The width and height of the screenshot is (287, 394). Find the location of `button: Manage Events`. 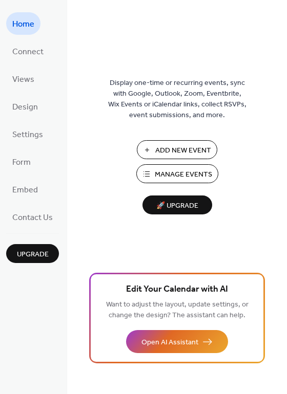

button: Manage Events is located at coordinates (177, 173).